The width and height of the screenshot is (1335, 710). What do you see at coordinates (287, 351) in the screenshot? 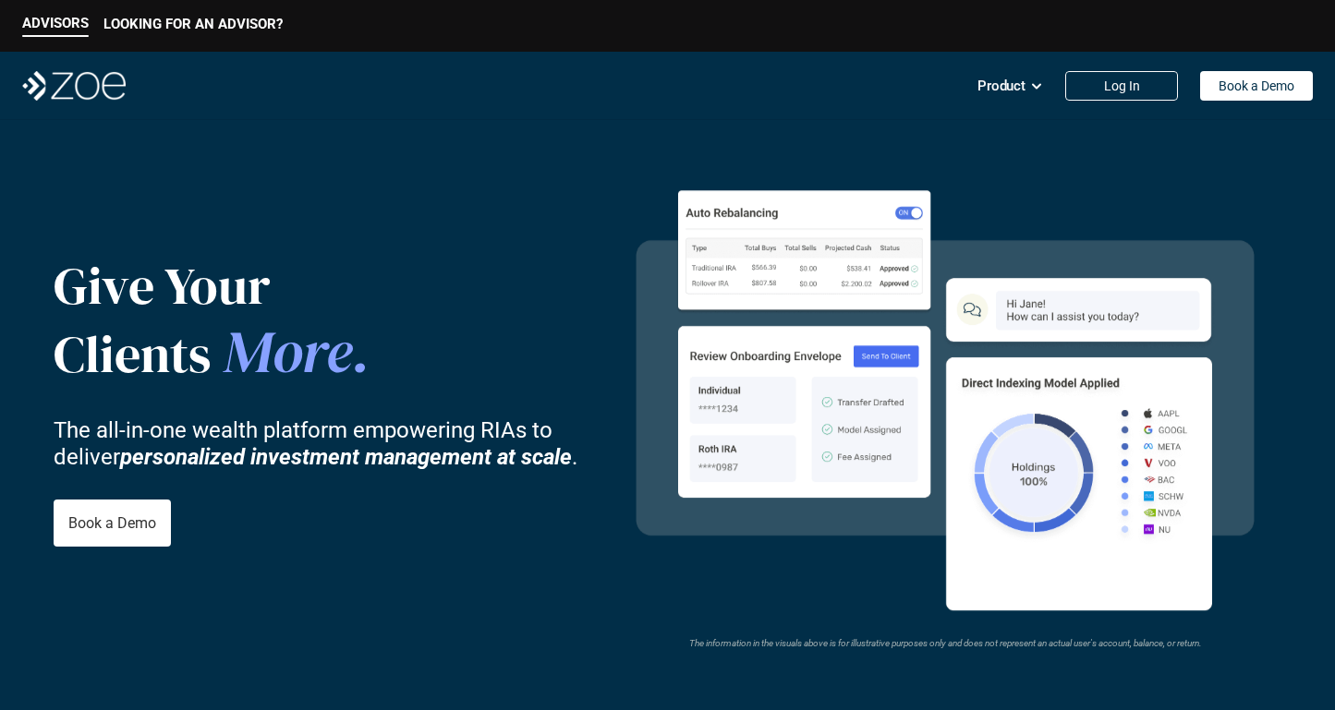
I see `span: More` at bounding box center [287, 351].